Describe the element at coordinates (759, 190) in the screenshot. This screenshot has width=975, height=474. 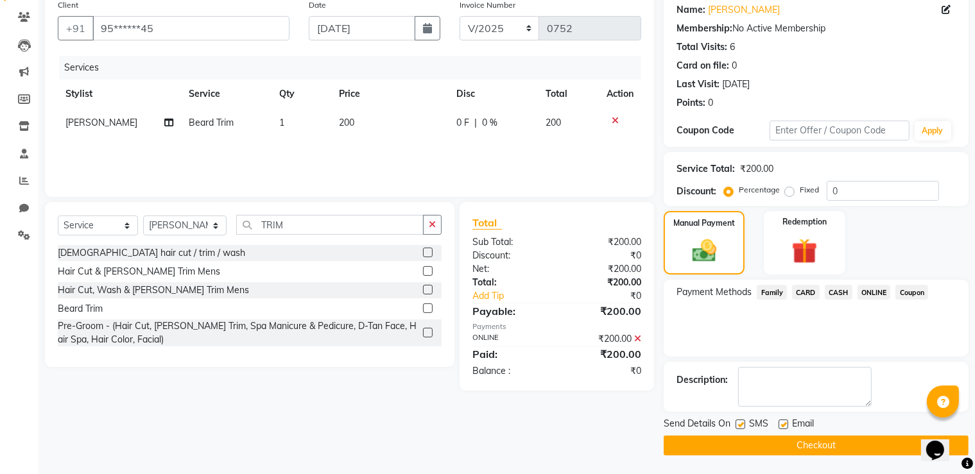
I see `label: Percentage` at that location.